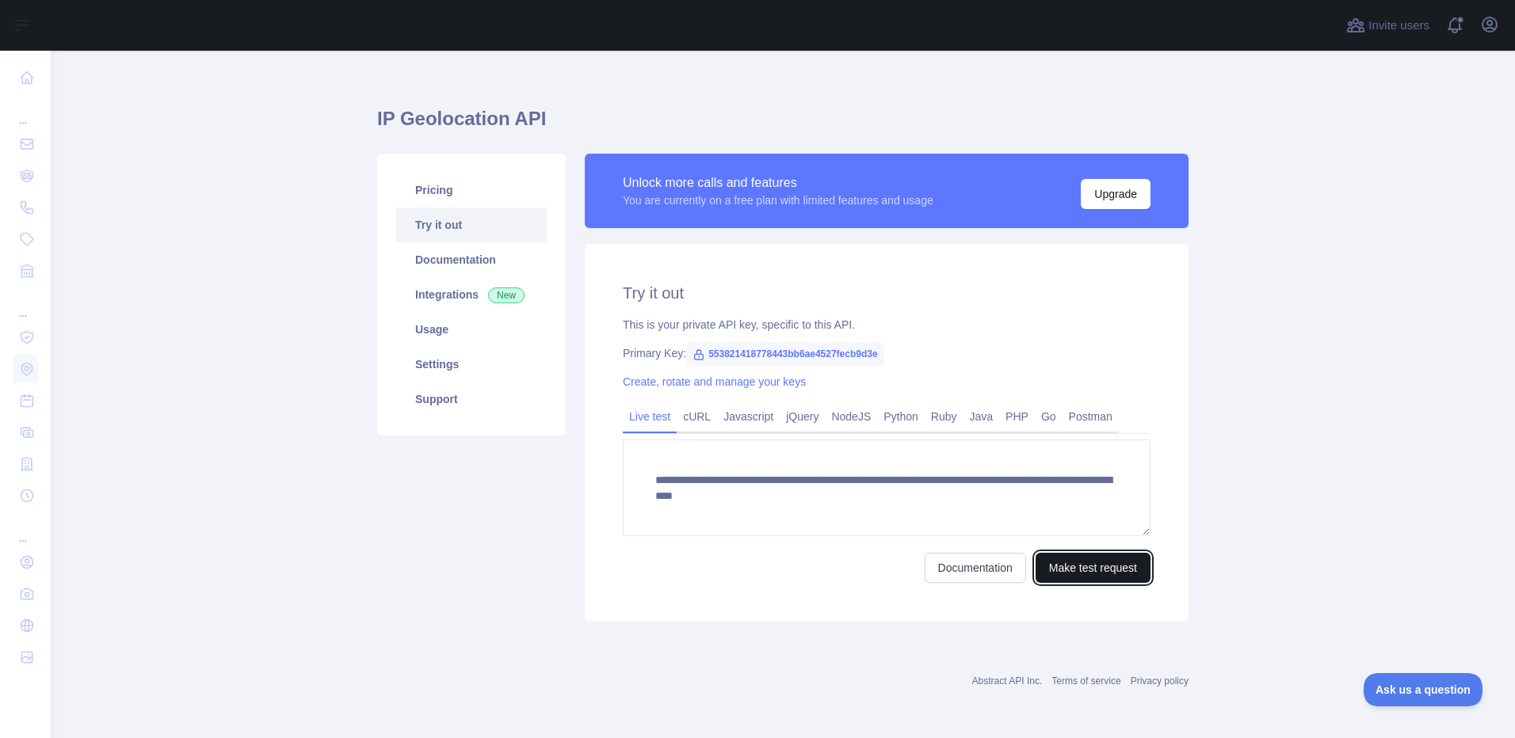  I want to click on a: Support, so click(471, 399).